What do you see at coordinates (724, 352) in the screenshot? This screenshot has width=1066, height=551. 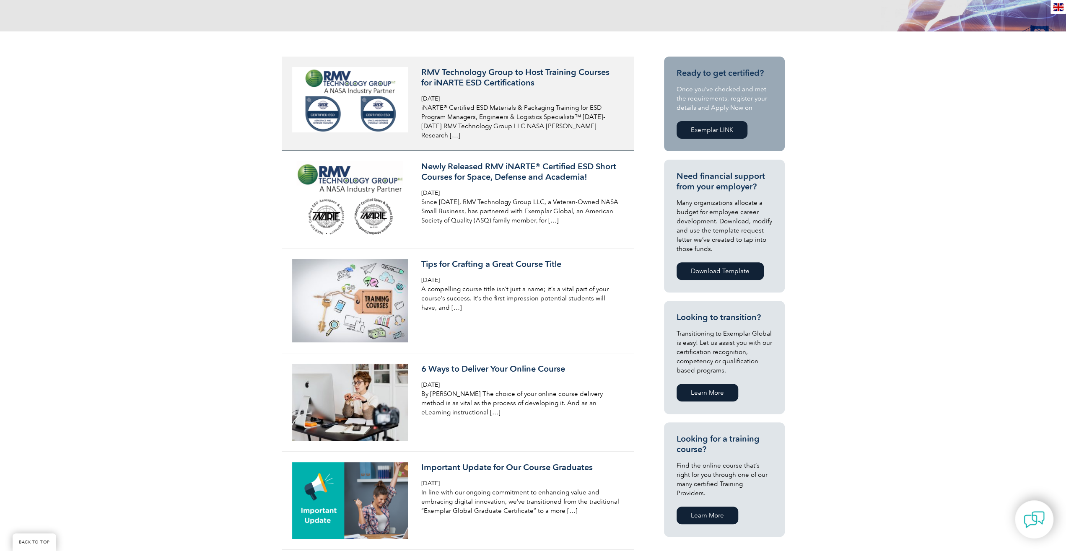 I see `p: Transitioning to Exemplar Global is easy! Let us assist you with our certification recognition, c...` at bounding box center [724, 352].